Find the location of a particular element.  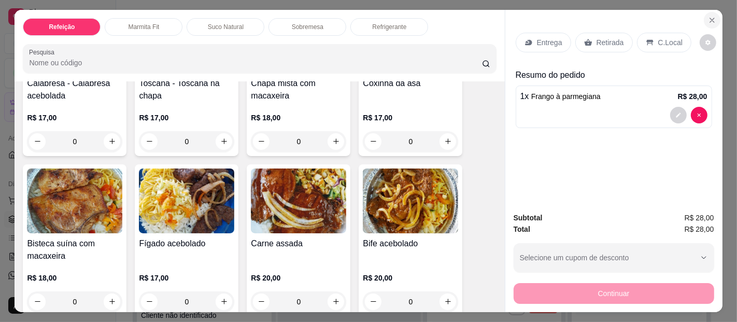

p: Suco Natural is located at coordinates (225, 27).